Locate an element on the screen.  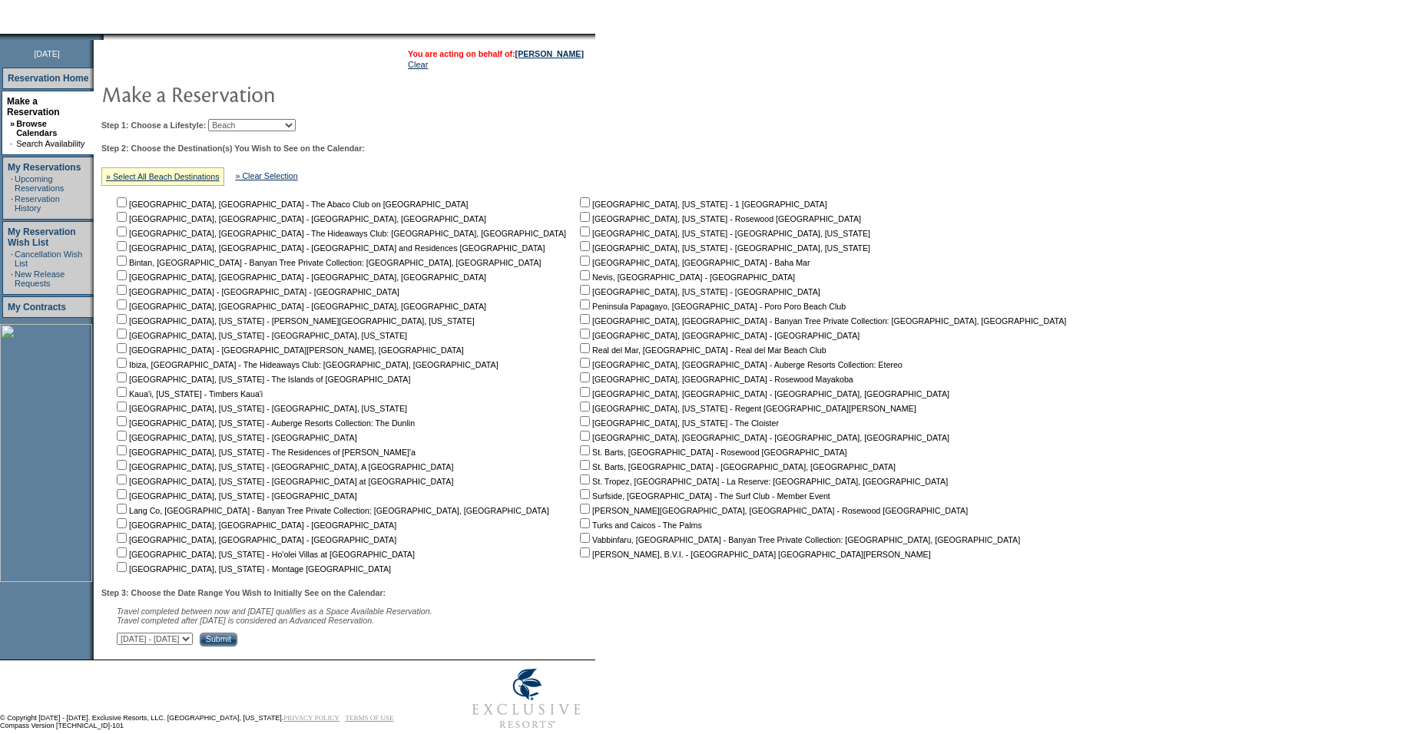
a: Browse Calendars is located at coordinates (36, 128).